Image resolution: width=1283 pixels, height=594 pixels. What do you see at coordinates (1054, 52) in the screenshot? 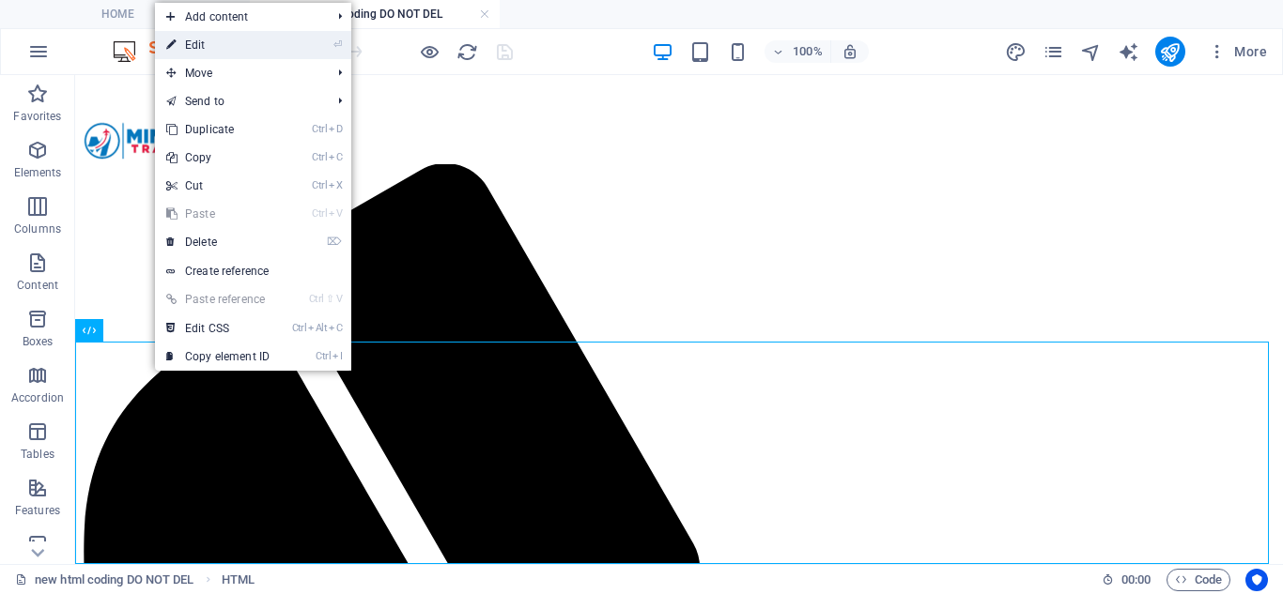
I see `button: pages` at bounding box center [1054, 52].